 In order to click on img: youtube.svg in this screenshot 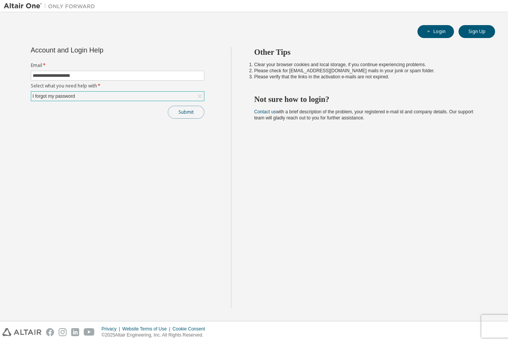, I will do `click(89, 332)`.